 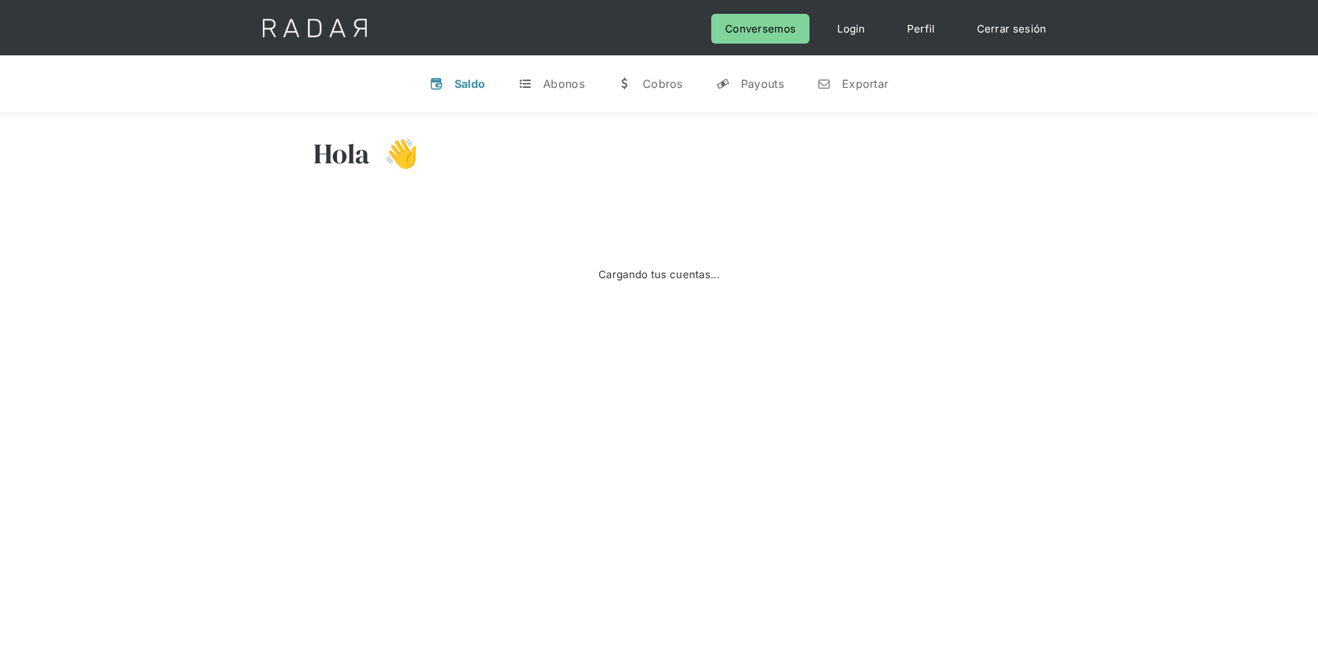 I want to click on div: Cobros, so click(x=663, y=84).